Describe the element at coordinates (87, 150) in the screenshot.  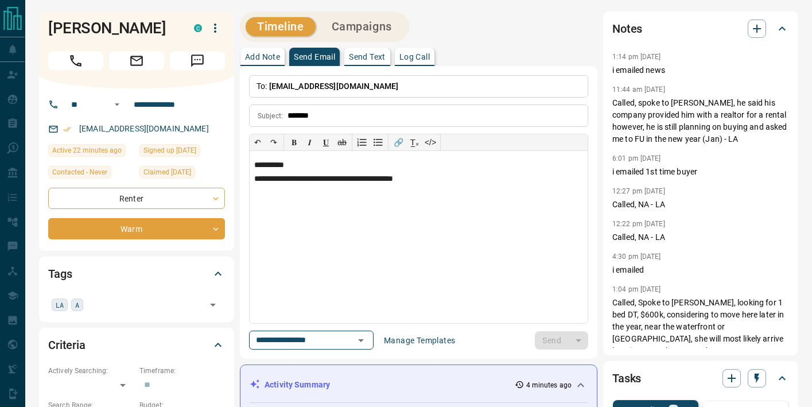
I see `span: Active 22 minutes ago` at that location.